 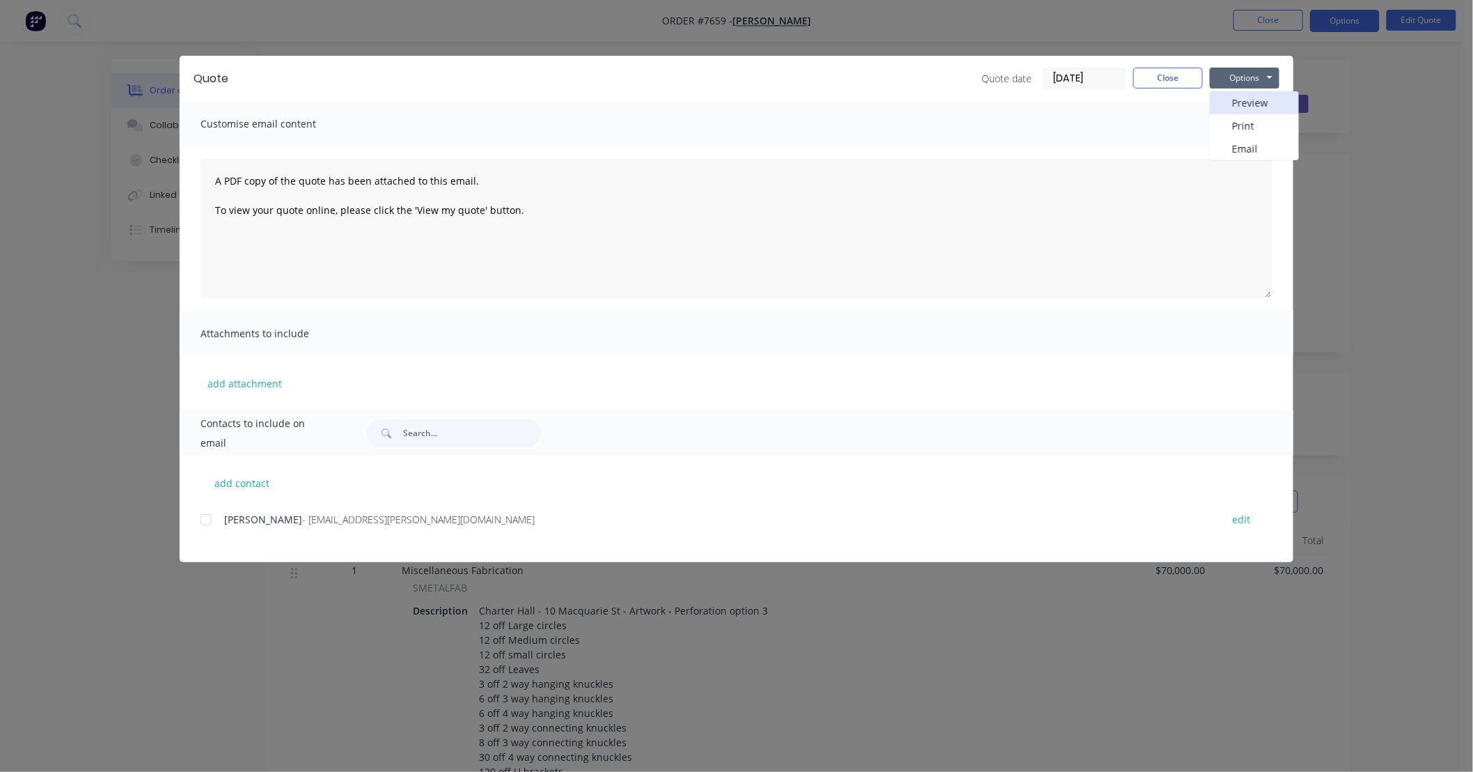 What do you see at coordinates (1168, 78) in the screenshot?
I see `button: Close` at bounding box center [1168, 78].